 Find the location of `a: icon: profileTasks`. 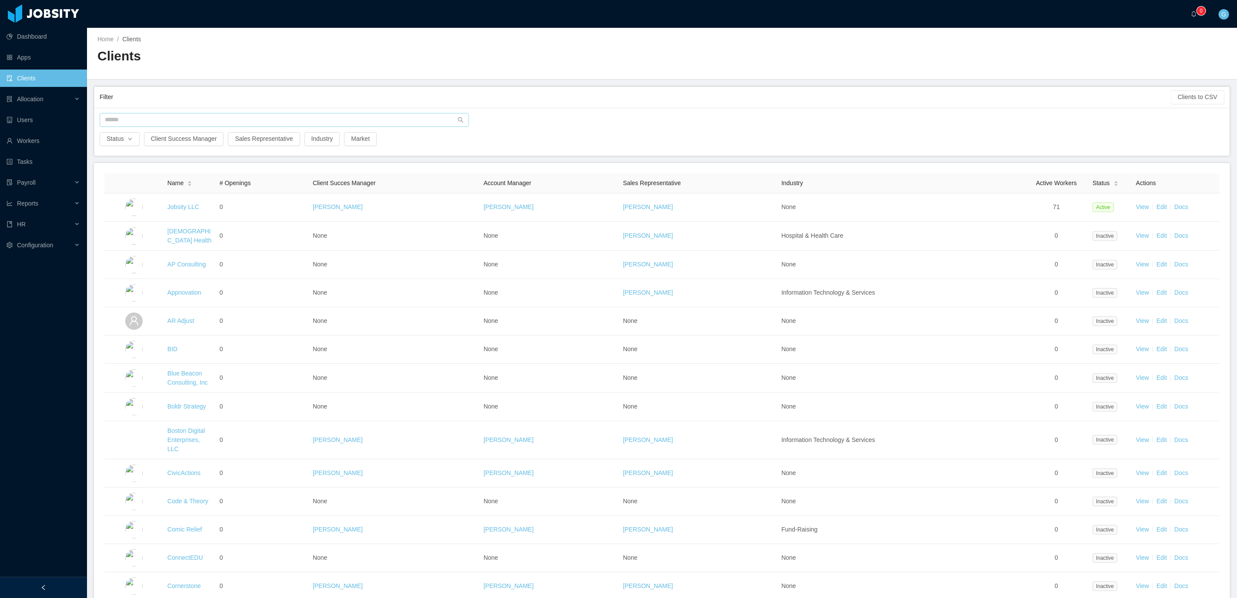

a: icon: profileTasks is located at coordinates (43, 162).